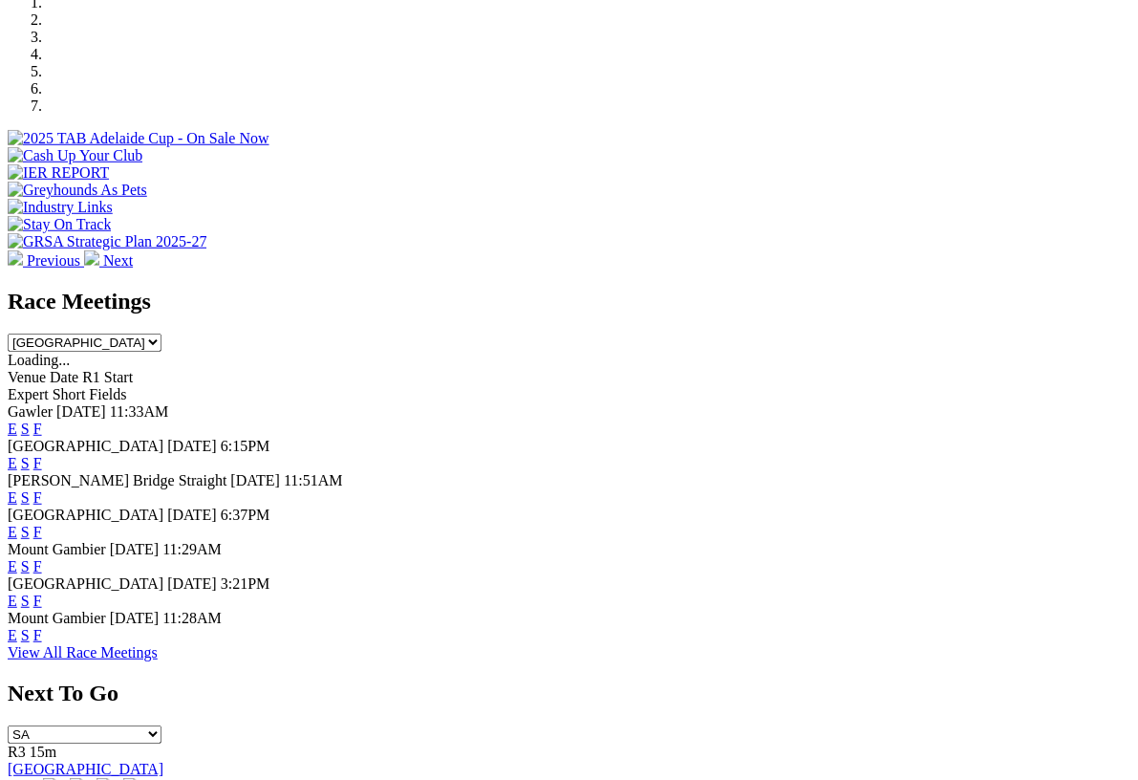 The image size is (1138, 780). Describe the element at coordinates (92, 258) in the screenshot. I see `img: chevron-right-pager-white.svg` at that location.